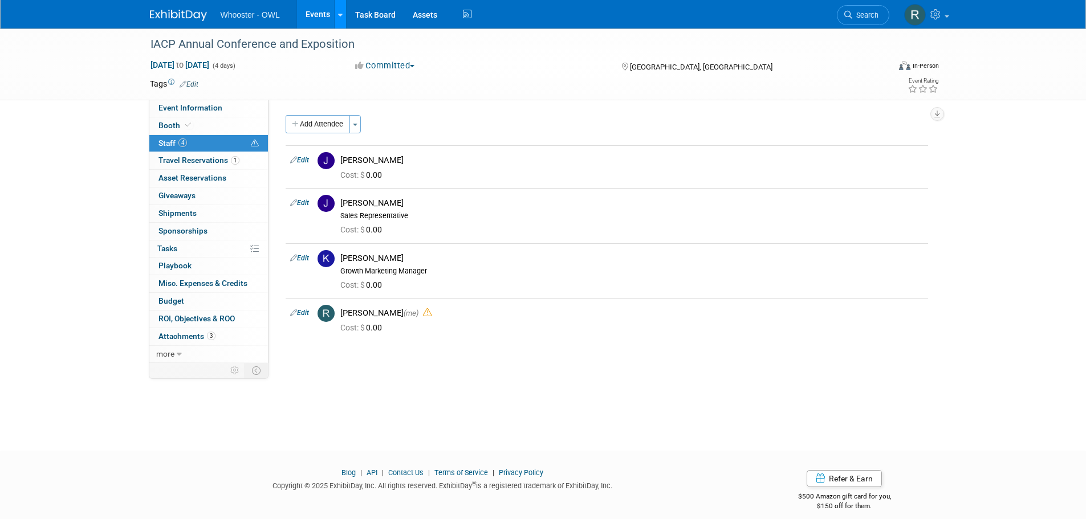 The height and width of the screenshot is (519, 1086). What do you see at coordinates (326, 313) in the screenshot?
I see `img: R.jpg` at bounding box center [326, 313].